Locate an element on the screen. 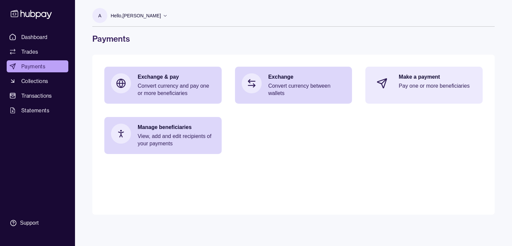 This screenshot has width=512, height=246. p: Make a payment is located at coordinates (437, 77).